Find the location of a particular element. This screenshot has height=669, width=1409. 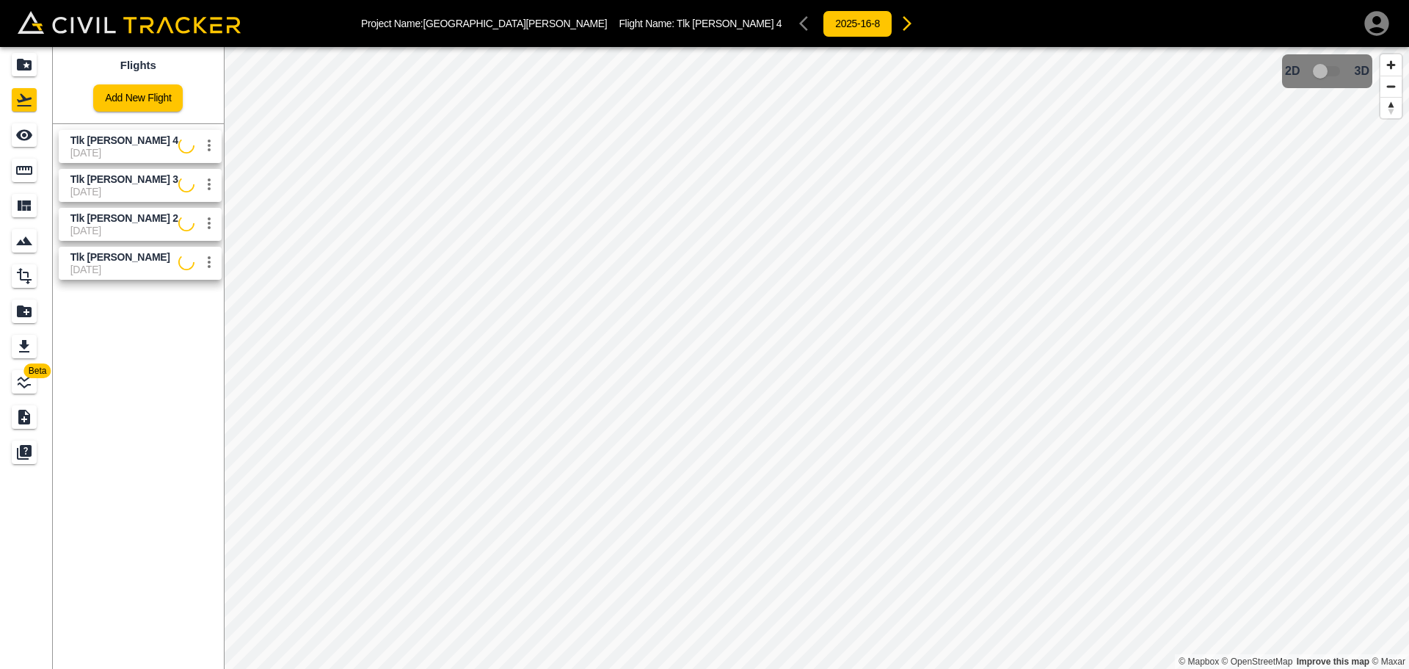

button: Reset bearing to north is located at coordinates (1391, 107).